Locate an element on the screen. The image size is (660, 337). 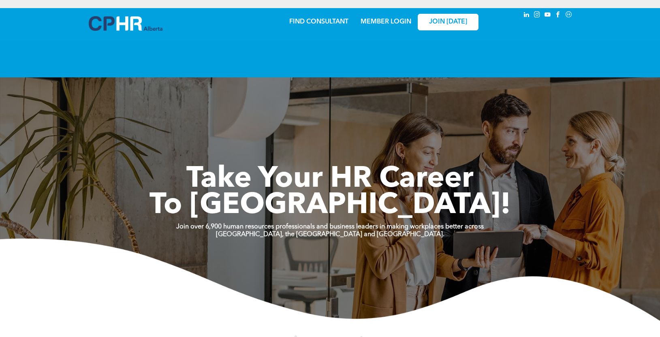
a: youtube is located at coordinates (547, 15).